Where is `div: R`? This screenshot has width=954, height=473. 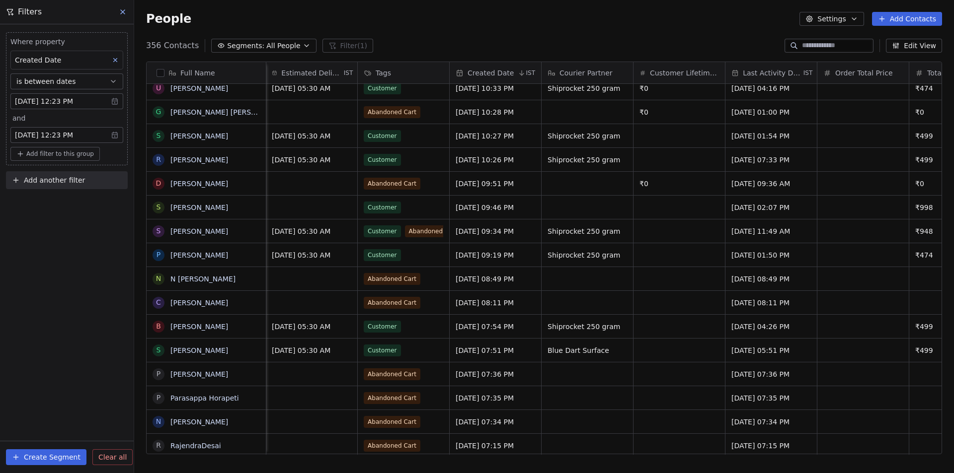 div: R is located at coordinates (158, 159).